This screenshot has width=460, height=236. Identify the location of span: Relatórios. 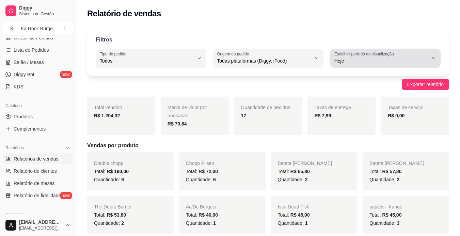
(15, 148).